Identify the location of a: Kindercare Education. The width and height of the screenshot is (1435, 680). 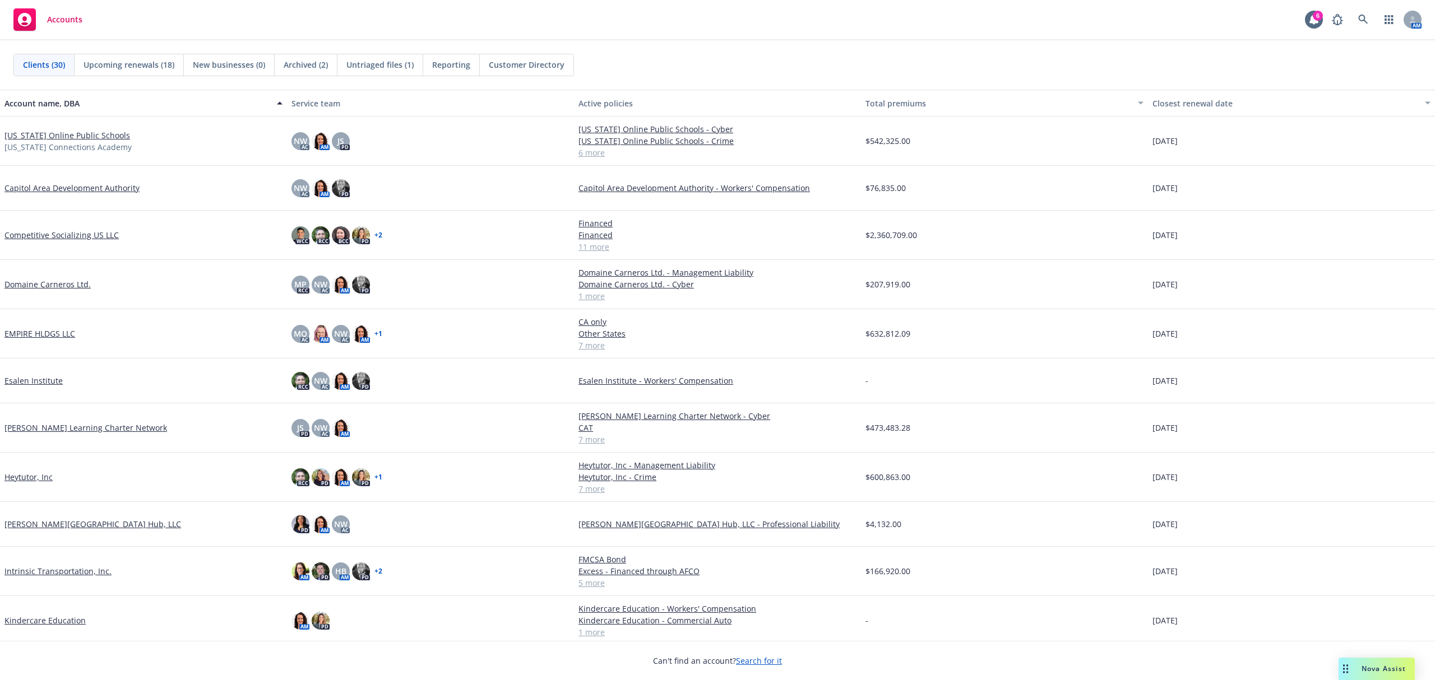
(45, 620).